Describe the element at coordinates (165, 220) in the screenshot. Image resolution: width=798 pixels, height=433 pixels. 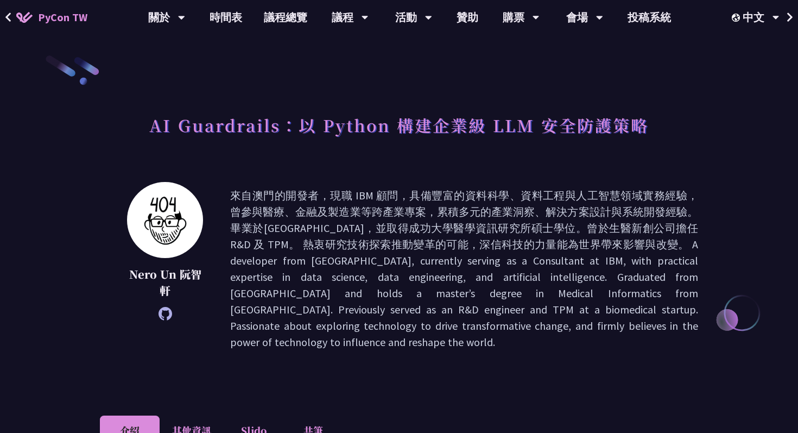
I see `img: Nero Un 阮智軒` at that location.